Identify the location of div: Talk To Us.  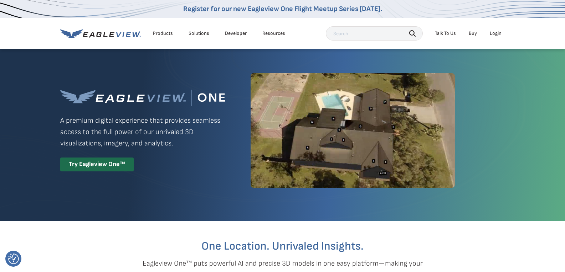
(445, 33).